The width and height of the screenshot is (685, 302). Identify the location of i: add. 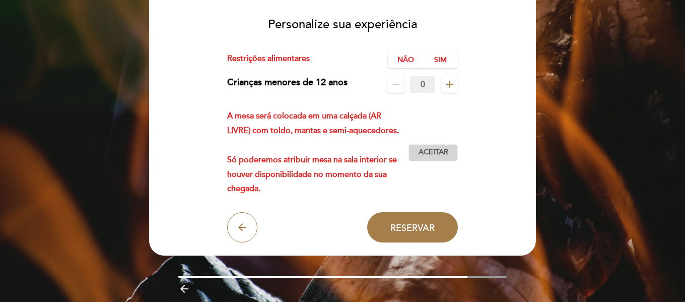
(450, 85).